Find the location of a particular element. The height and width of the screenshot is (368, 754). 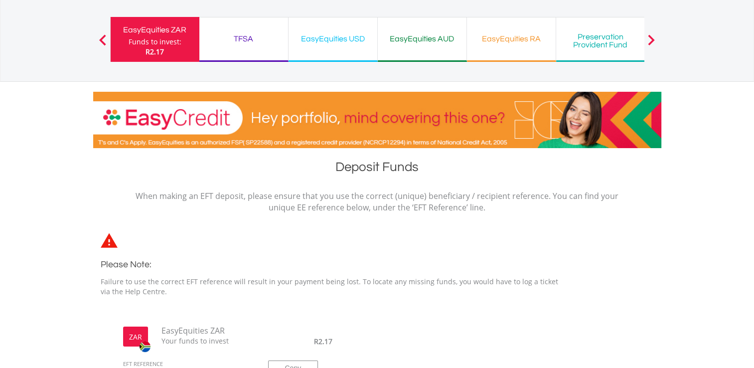

label: ZAR is located at coordinates (136, 337).